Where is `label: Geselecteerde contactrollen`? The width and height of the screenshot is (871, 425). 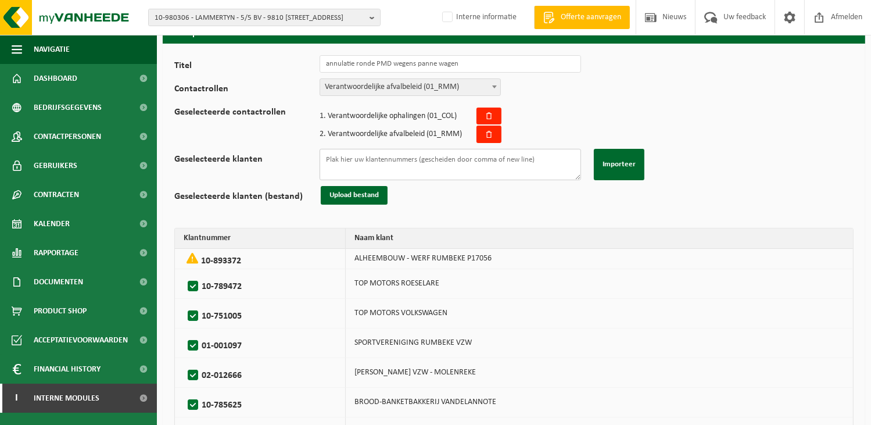
label: Geselecteerde contactrollen is located at coordinates (247, 125).